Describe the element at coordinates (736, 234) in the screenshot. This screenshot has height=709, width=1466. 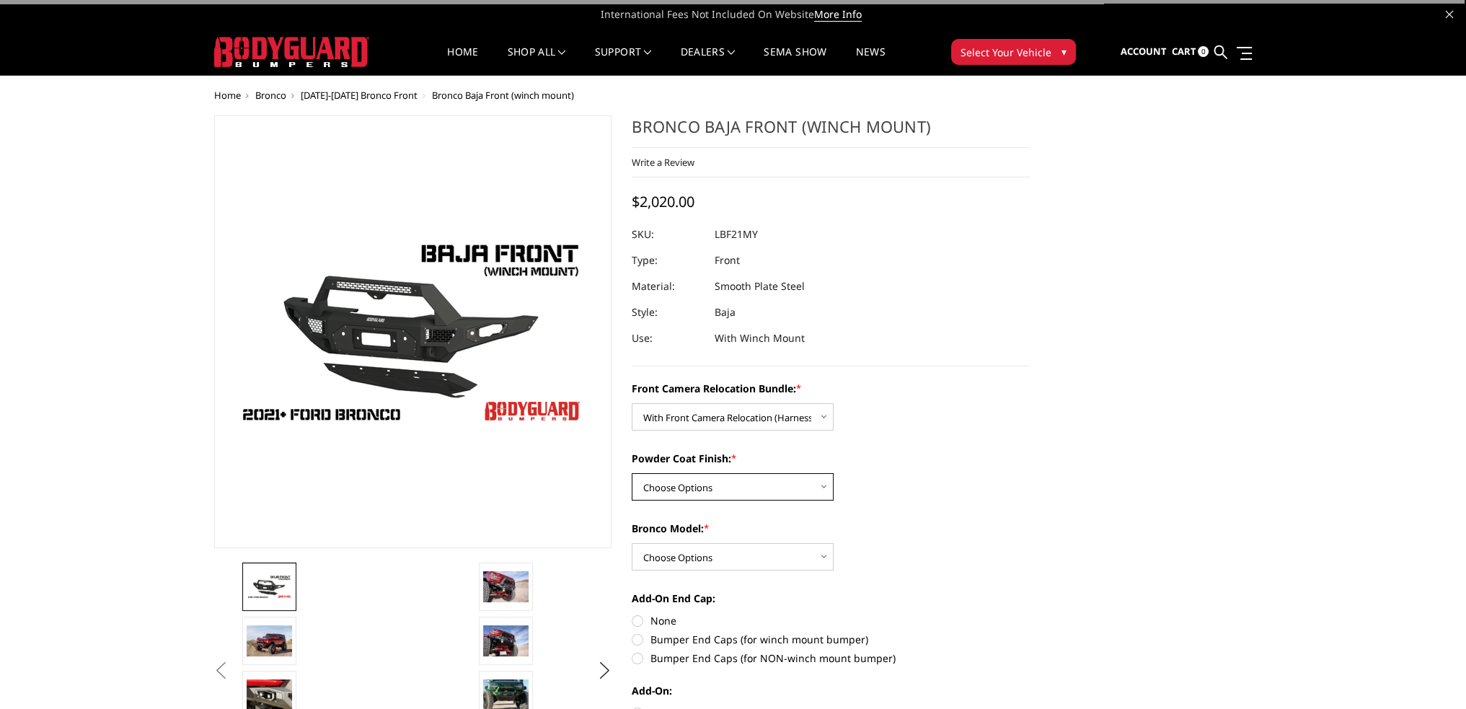
I see `dd: LBF21MY` at that location.